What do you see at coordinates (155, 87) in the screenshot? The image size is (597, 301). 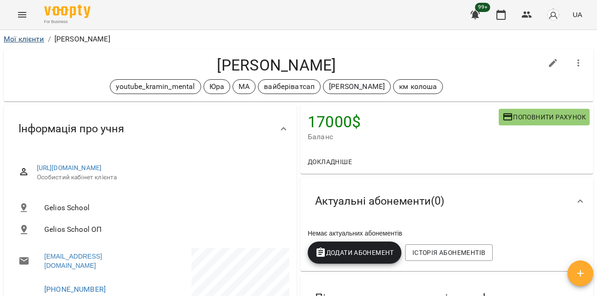 I see `p: youtube_kramin_mental` at bounding box center [155, 87].